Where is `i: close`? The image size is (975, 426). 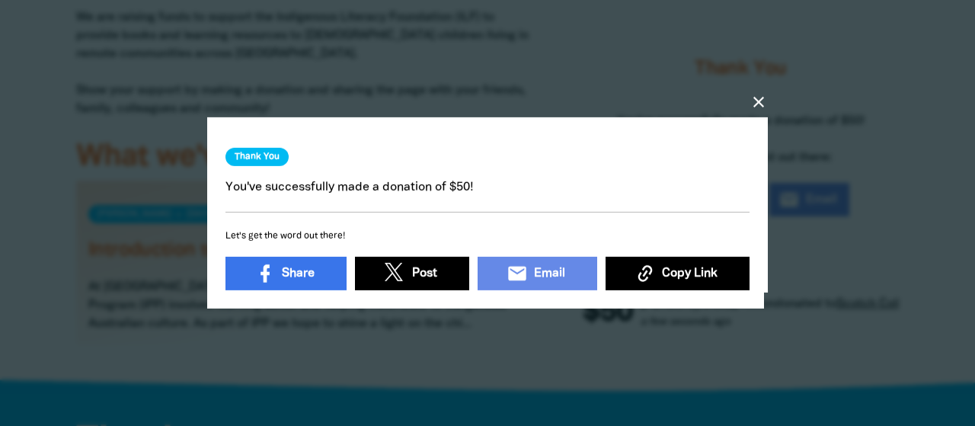
i: close is located at coordinates (758, 102).